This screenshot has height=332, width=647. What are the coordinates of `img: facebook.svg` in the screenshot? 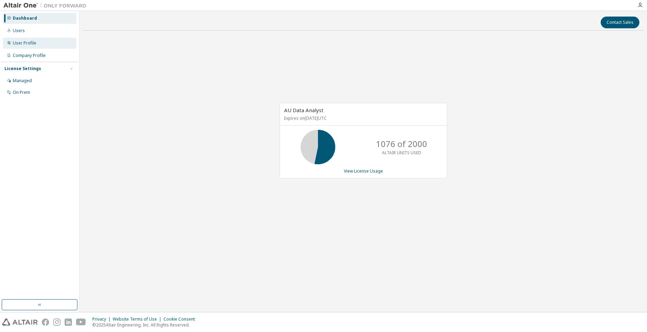 It's located at (45, 322).